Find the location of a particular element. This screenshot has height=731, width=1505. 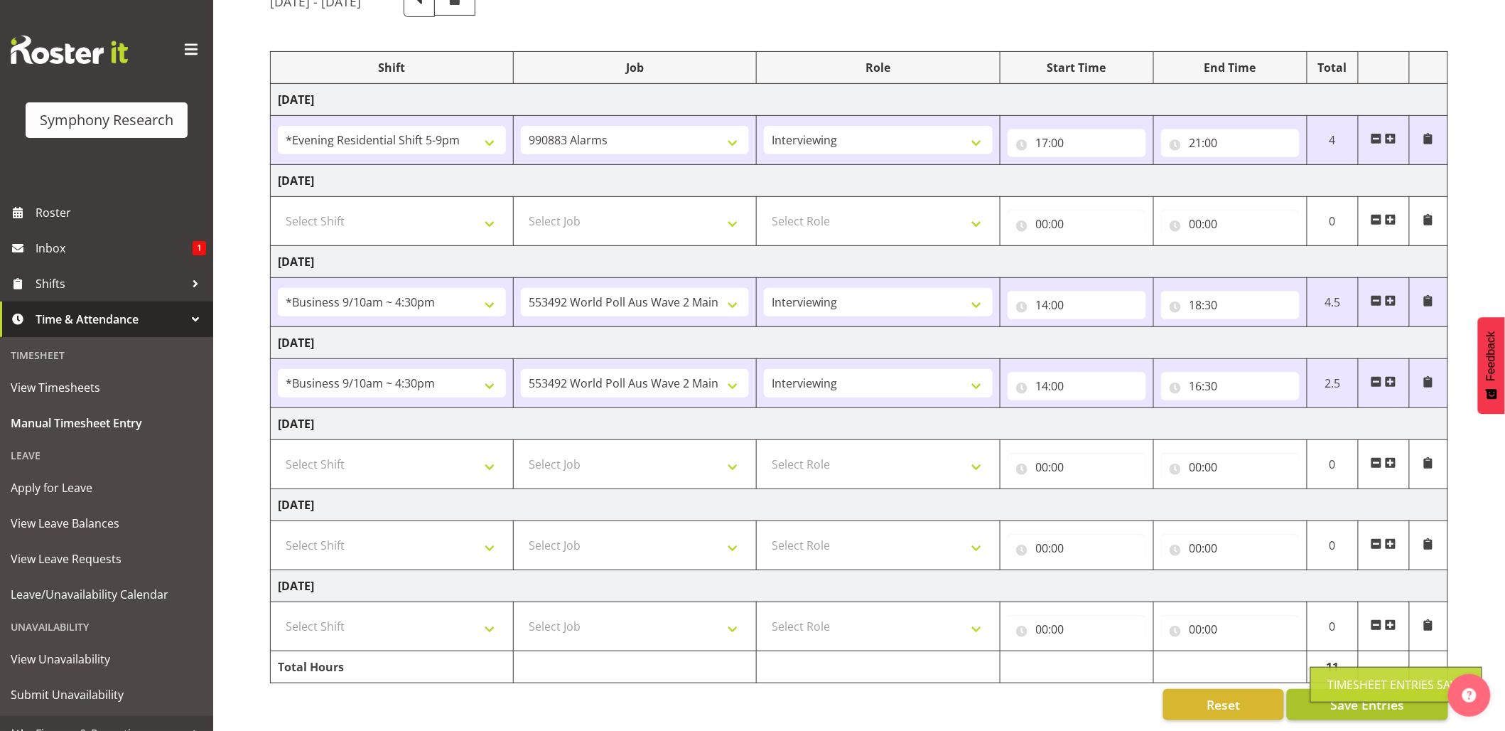

span: Roster is located at coordinates (121, 212).